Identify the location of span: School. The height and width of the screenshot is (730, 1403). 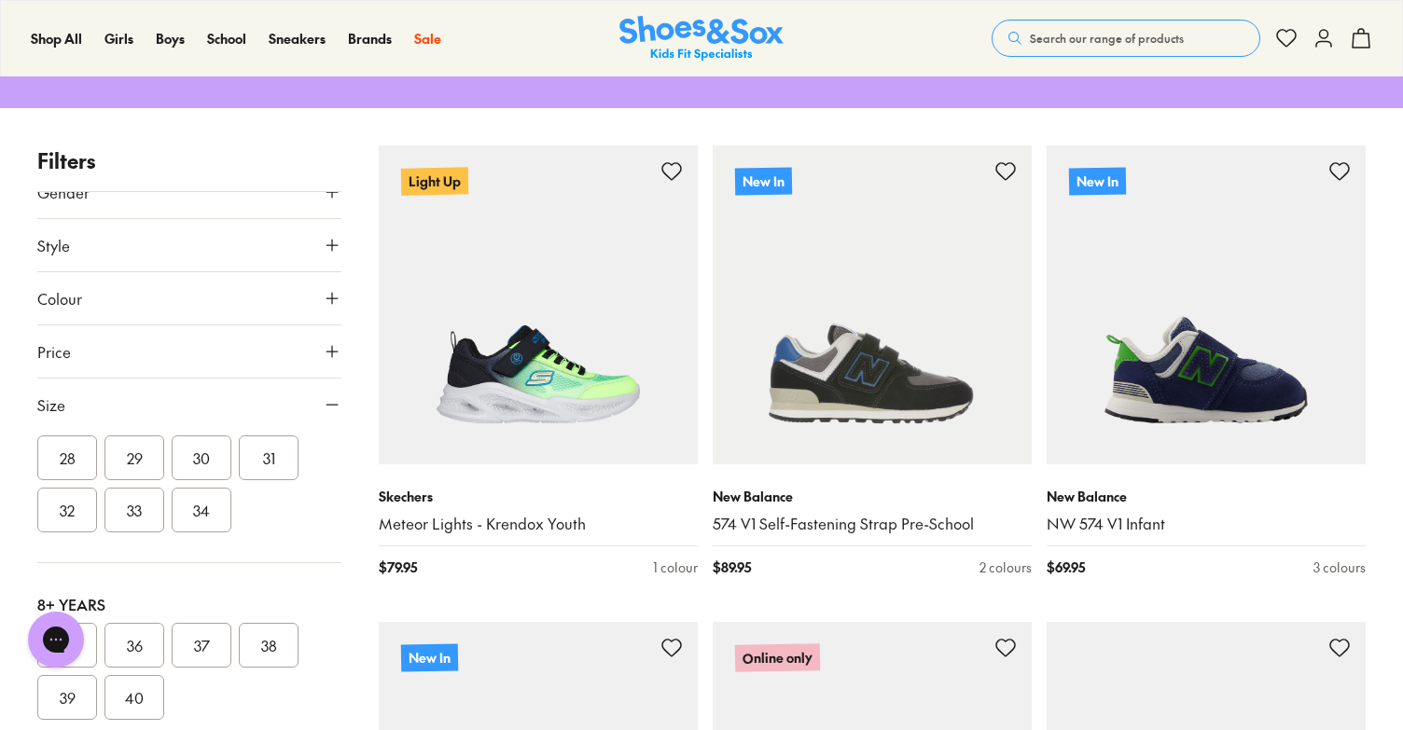
(227, 38).